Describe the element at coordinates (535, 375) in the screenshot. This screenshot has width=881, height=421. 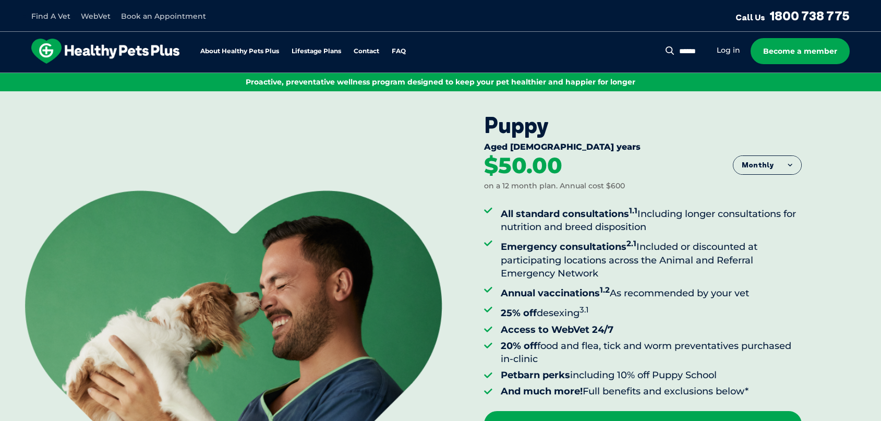
I see `strong: Petbarn perks` at that location.